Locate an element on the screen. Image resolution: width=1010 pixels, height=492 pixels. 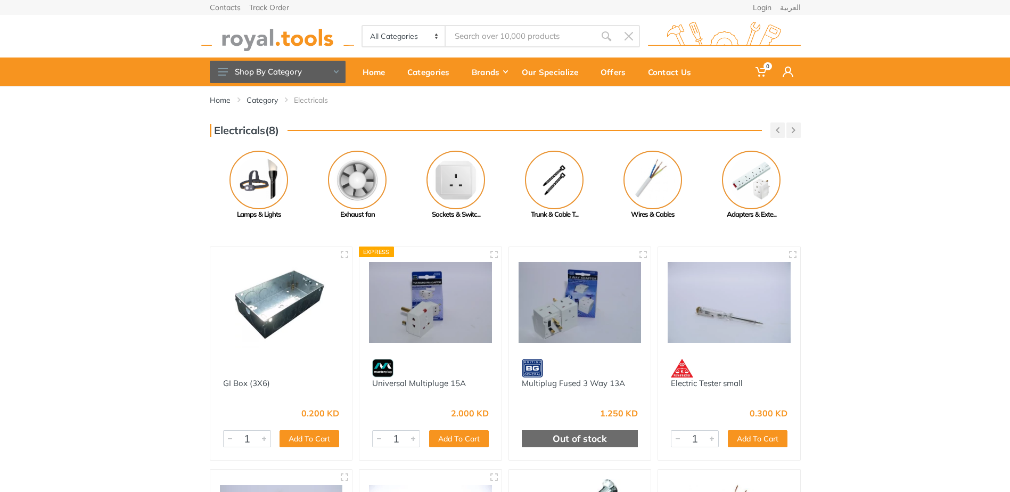
img: Royal Tools - Electric Tester small is located at coordinates (729, 302).